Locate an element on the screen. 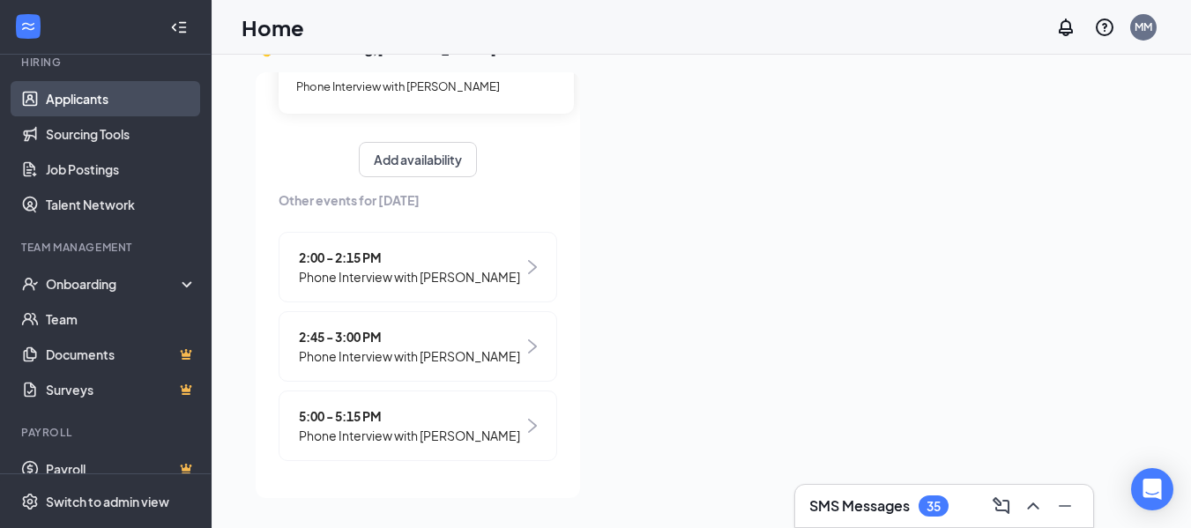  button: Add availability is located at coordinates (418, 160).